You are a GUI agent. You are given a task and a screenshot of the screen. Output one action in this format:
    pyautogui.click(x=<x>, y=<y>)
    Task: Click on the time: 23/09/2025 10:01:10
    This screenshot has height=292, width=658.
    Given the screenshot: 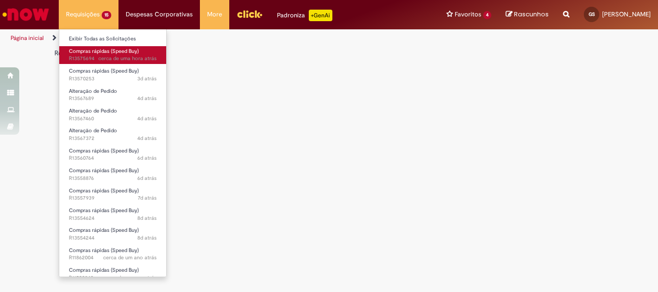 What is the action you would take?
    pyautogui.click(x=147, y=198)
    